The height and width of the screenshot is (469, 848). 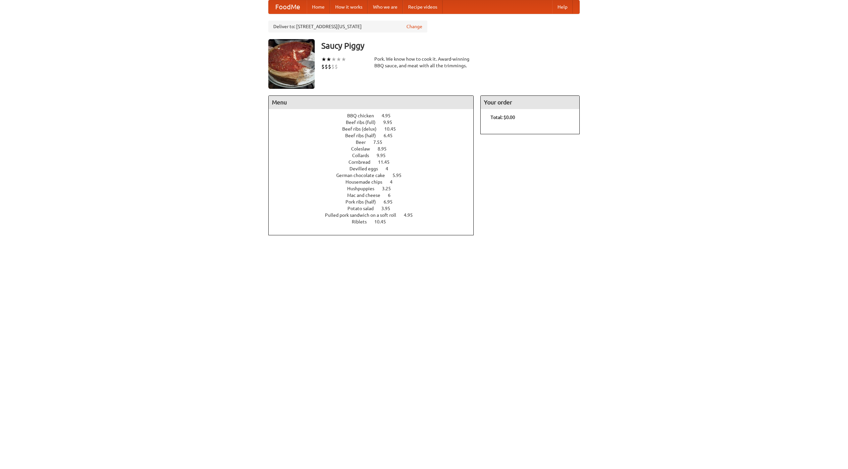 What do you see at coordinates (364, 188) in the screenshot?
I see `span: Hushpuppies` at bounding box center [364, 188].